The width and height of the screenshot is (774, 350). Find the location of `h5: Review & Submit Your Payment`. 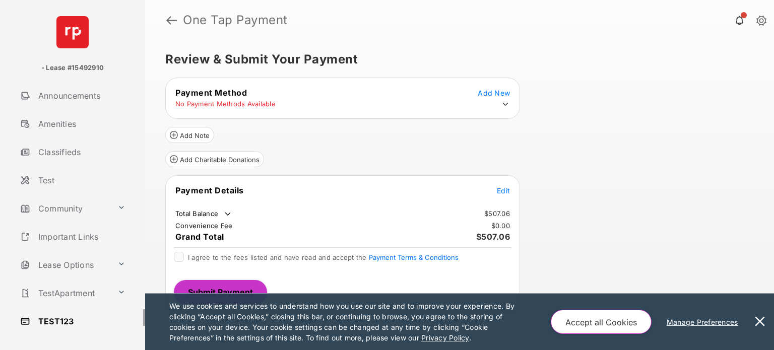

h5: Review & Submit Your Payment is located at coordinates (455, 59).